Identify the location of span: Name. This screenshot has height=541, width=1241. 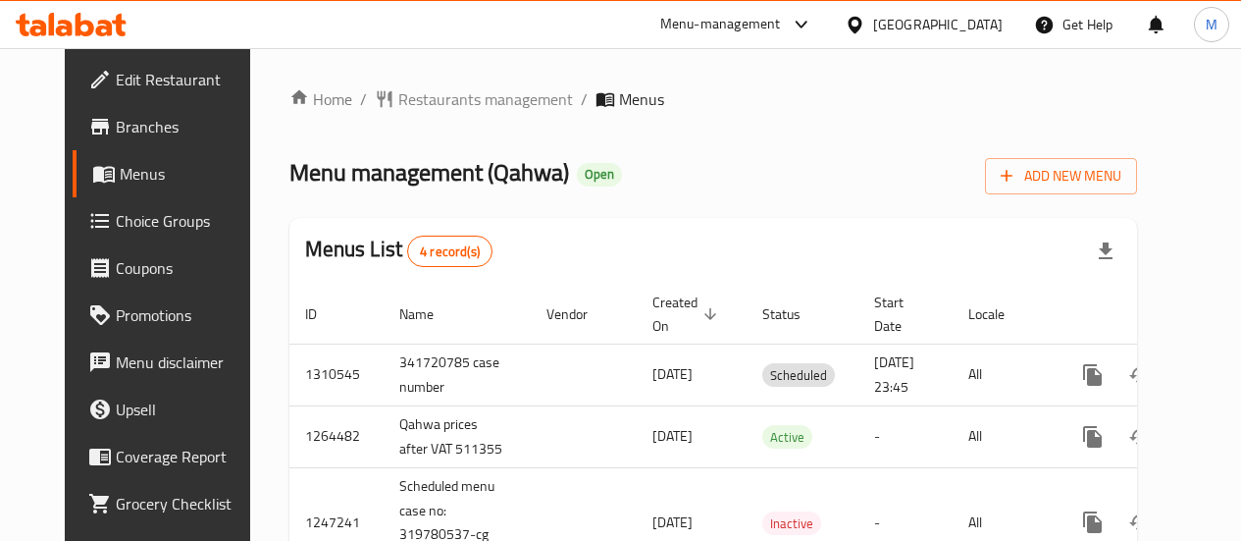
(429, 314).